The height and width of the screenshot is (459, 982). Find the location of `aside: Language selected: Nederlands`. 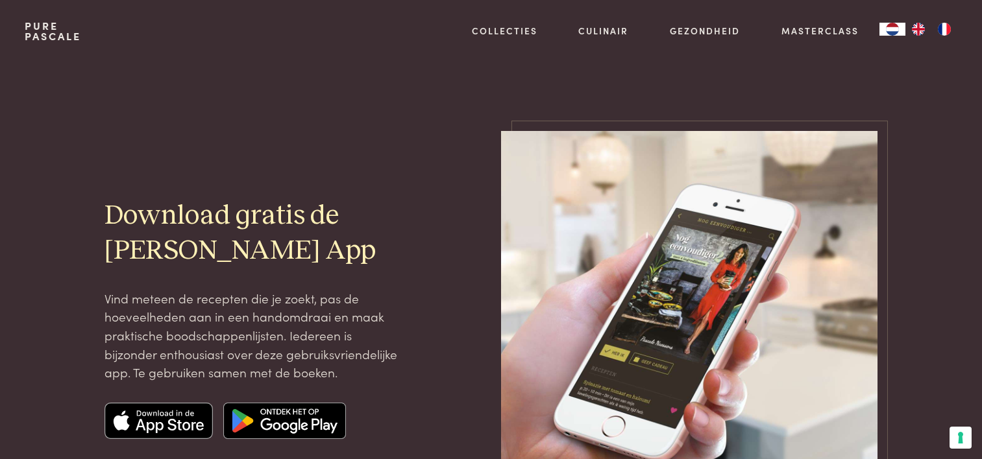

aside: Language selected: Nederlands is located at coordinates (918, 29).